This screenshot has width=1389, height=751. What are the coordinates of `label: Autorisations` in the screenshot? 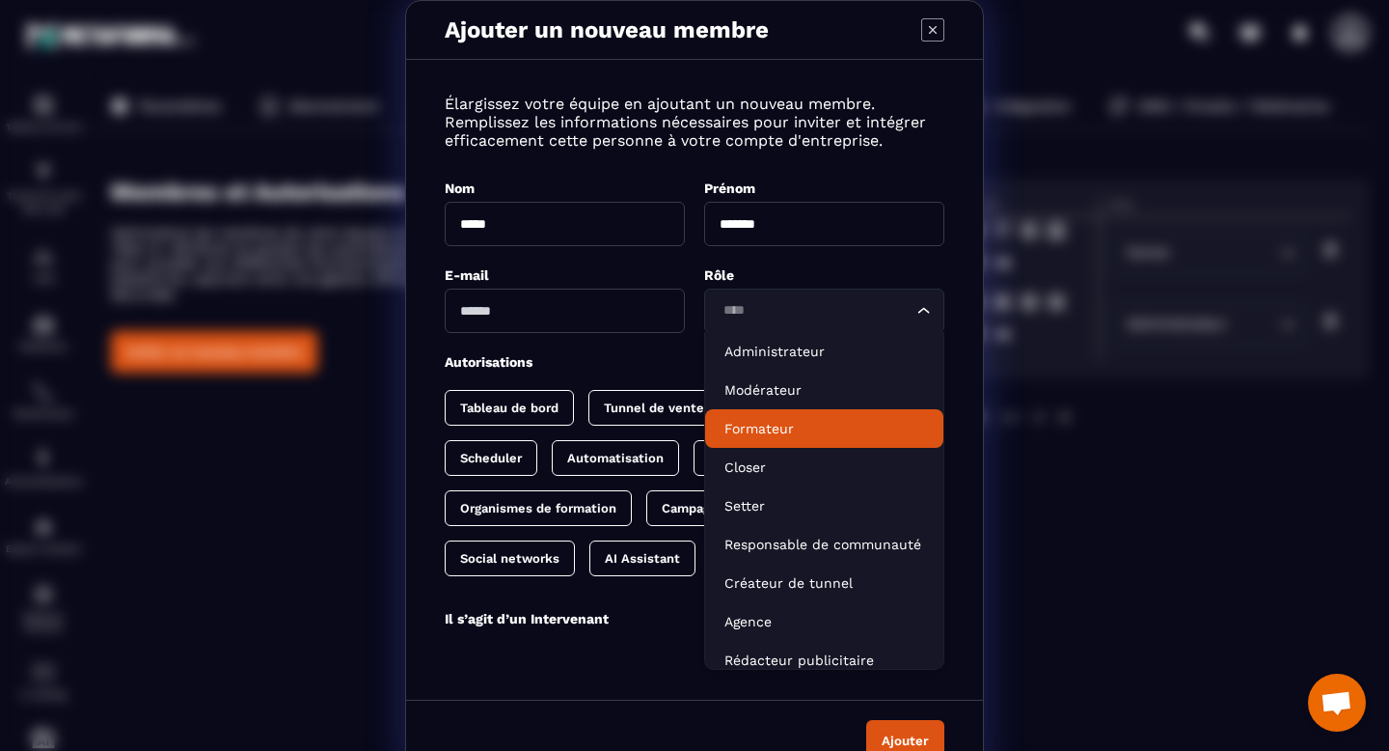 It's located at (488, 362).